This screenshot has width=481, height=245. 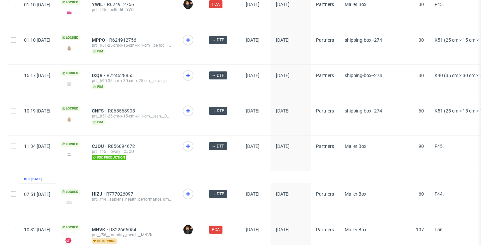 What do you see at coordinates (120, 194) in the screenshot?
I see `a: R777026097` at bounding box center [120, 194].